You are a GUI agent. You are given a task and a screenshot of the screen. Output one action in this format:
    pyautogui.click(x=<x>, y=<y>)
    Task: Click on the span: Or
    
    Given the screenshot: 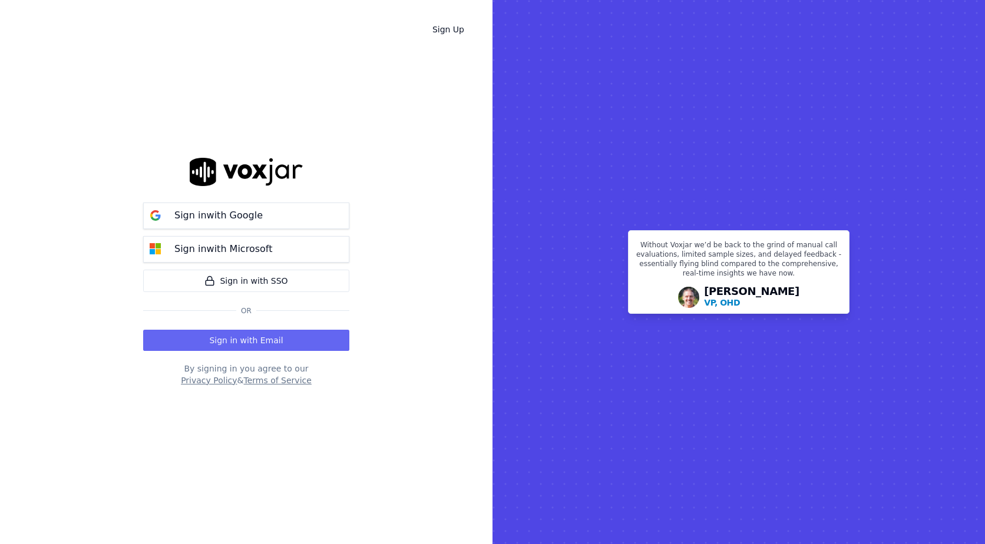 What is the action you would take?
    pyautogui.click(x=246, y=311)
    